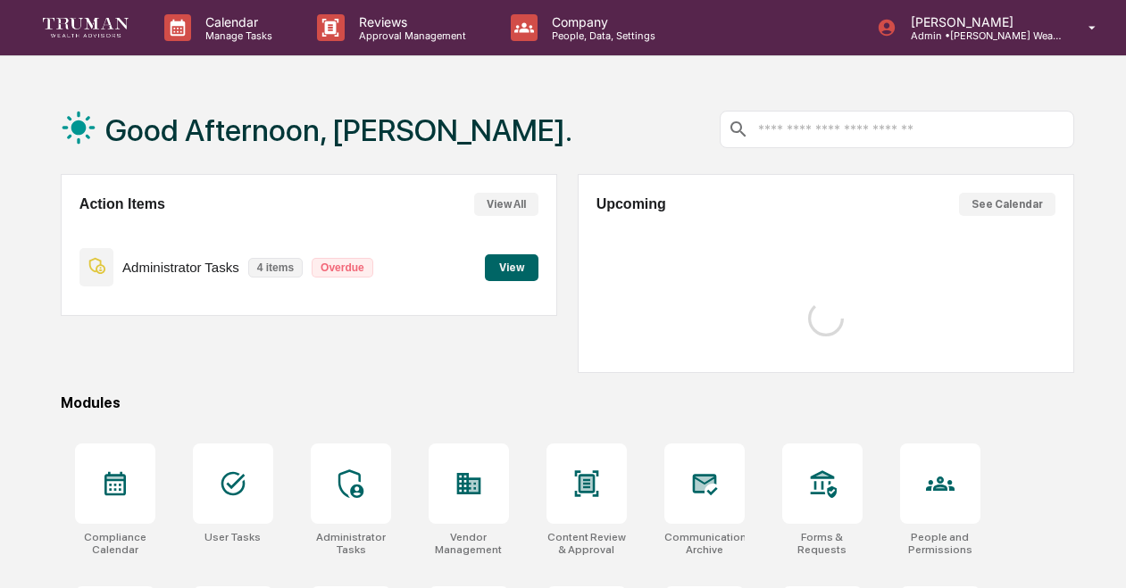 This screenshot has height=588, width=1126. Describe the element at coordinates (1007, 204) in the screenshot. I see `button: See Calendar` at that location.